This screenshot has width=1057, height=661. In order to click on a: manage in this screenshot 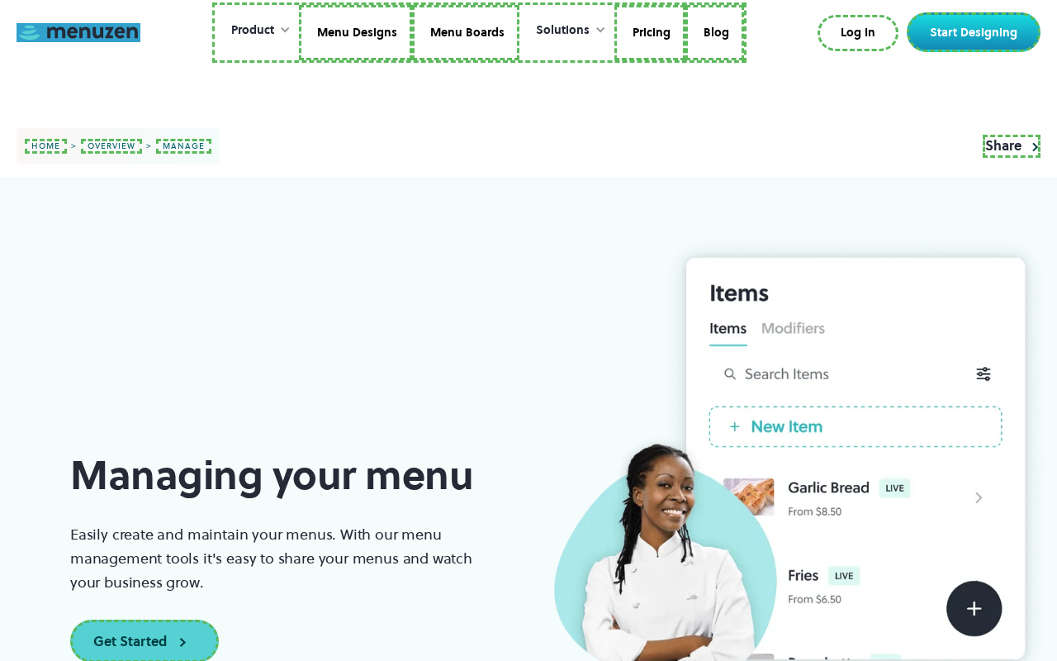, I will do `click(183, 146)`.